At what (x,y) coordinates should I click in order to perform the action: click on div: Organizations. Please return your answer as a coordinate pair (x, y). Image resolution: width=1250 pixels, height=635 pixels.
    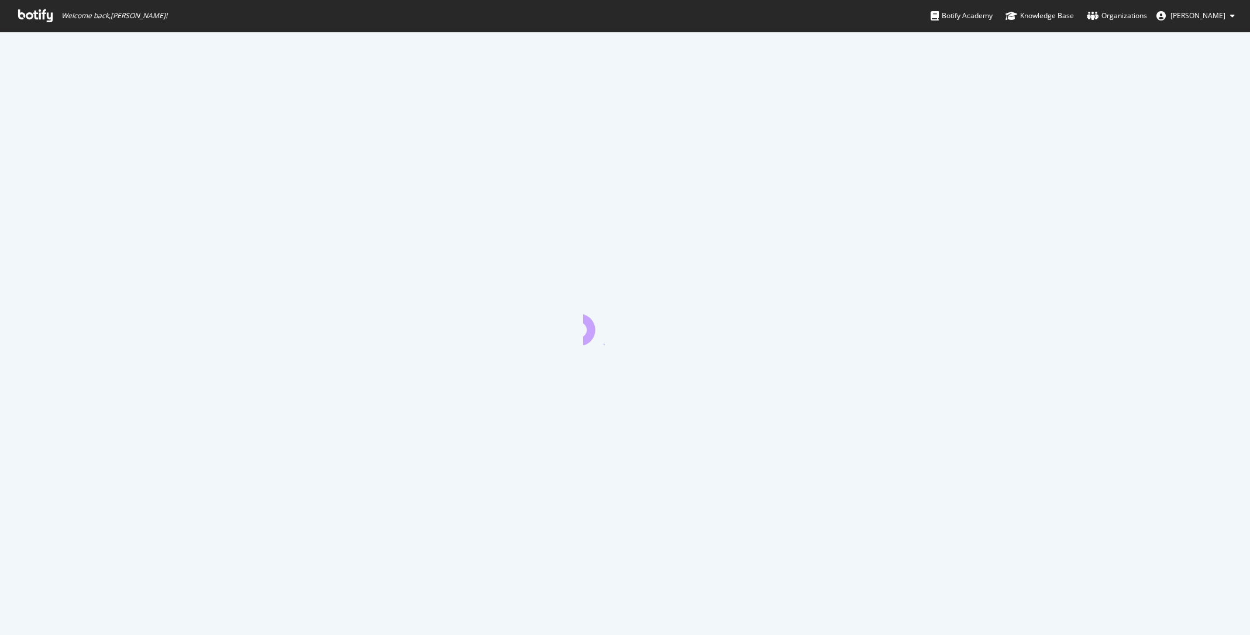
    Looking at the image, I should click on (1117, 16).